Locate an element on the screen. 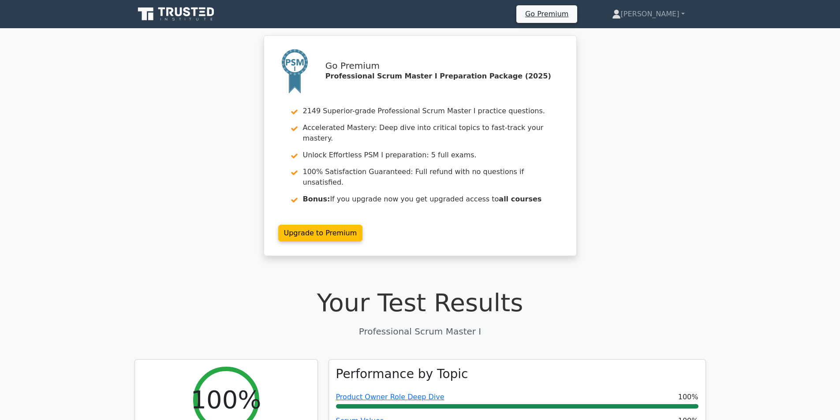  p: Professional Scrum Master I is located at coordinates (420, 332).